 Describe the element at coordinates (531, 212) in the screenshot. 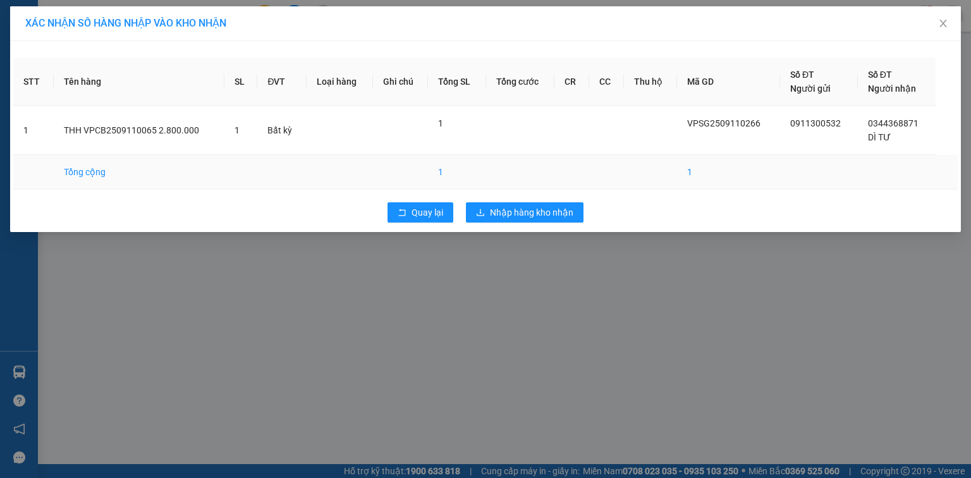

I see `span: Nhập hàng kho nhận` at that location.